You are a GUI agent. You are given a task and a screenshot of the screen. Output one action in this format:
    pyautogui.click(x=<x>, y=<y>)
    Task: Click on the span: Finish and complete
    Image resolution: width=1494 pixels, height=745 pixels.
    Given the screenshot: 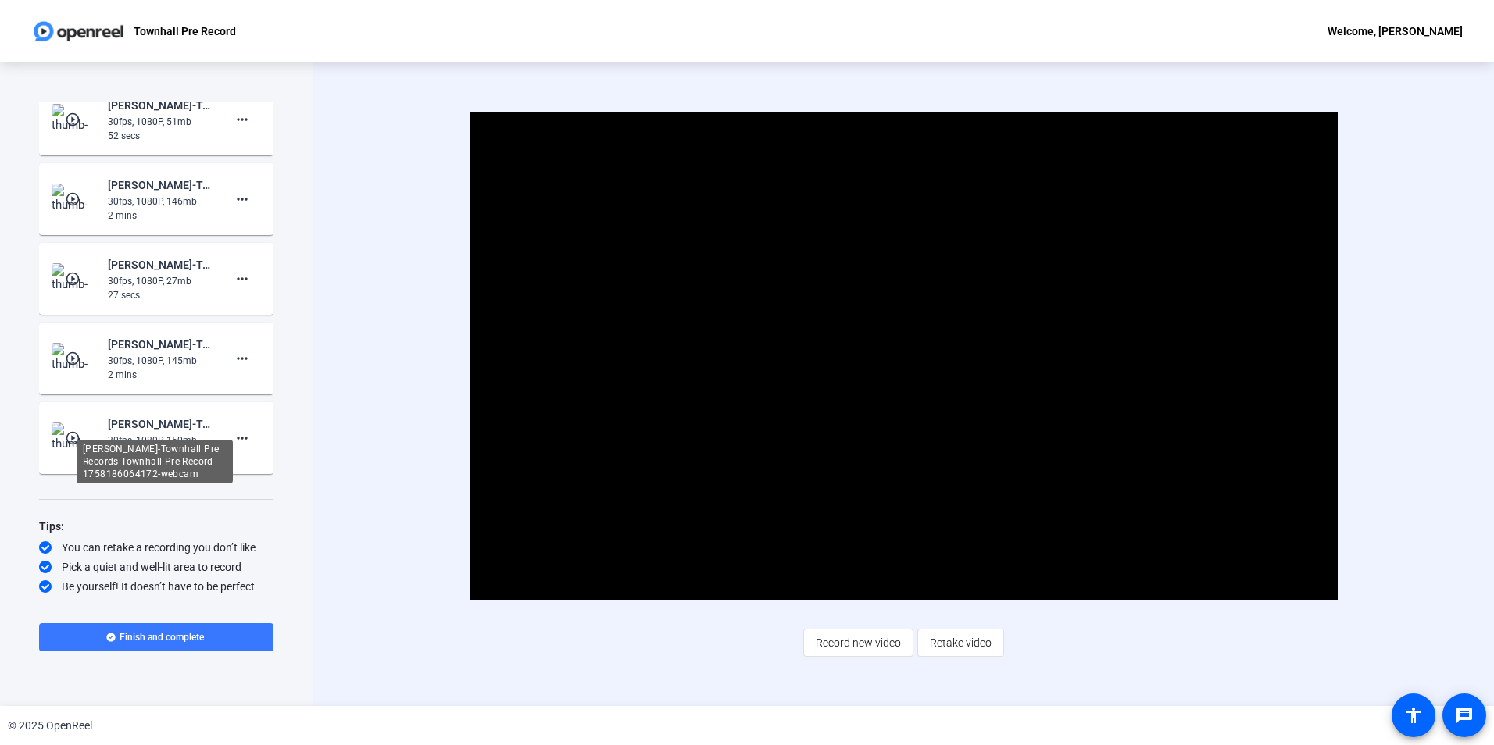 What is the action you would take?
    pyautogui.click(x=162, y=638)
    